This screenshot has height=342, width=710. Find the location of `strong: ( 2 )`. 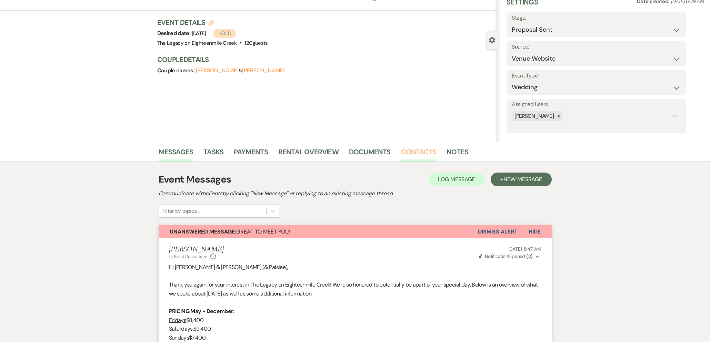

strong: ( 2 ) is located at coordinates (529, 256).